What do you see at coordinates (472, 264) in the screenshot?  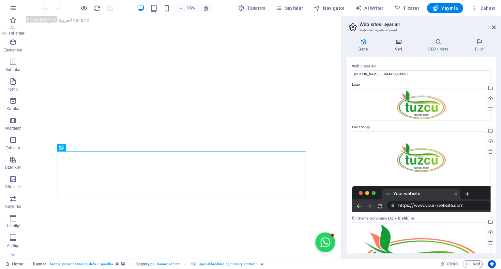 I see `button: Kod` at bounding box center [472, 264].